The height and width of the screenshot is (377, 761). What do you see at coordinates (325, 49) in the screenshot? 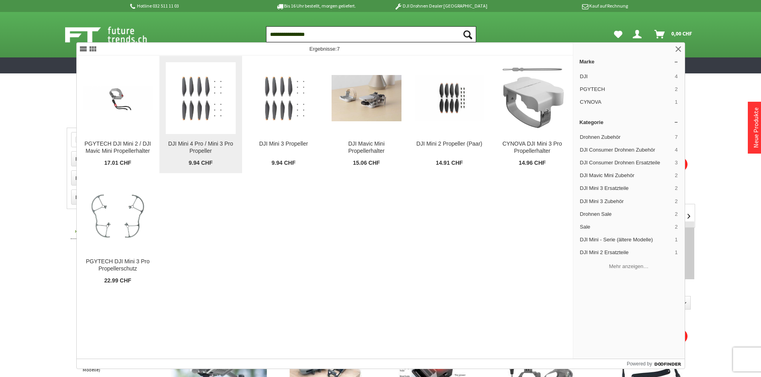
I see `span: Ergebnisse:` at bounding box center [325, 49].